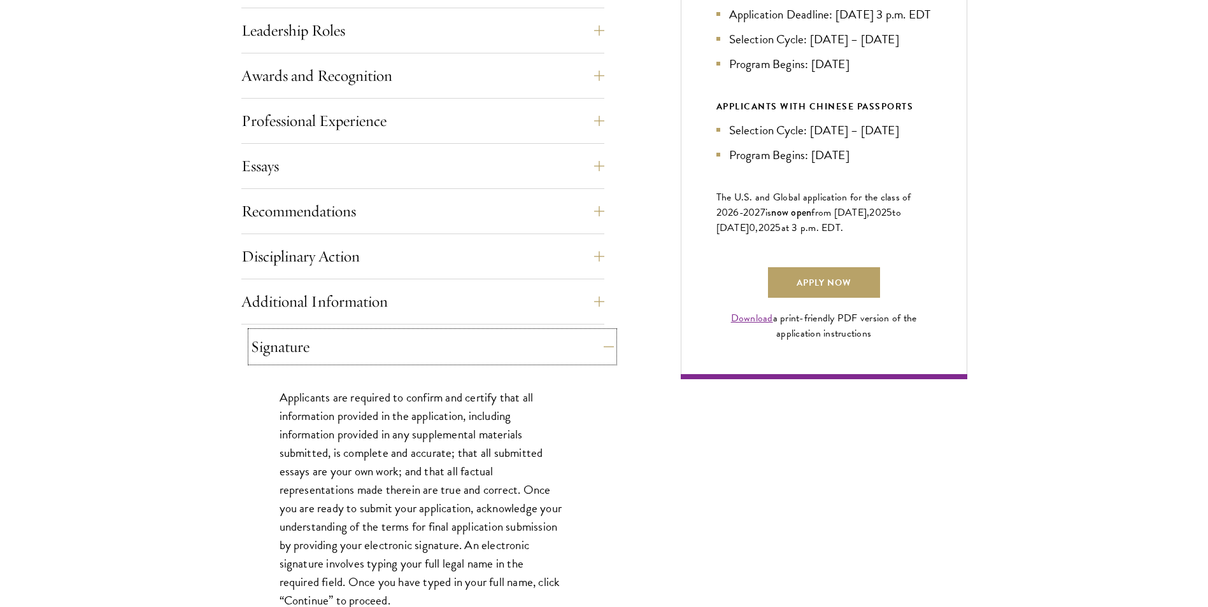  What do you see at coordinates (735, 213) in the screenshot?
I see `span: 6` at bounding box center [735, 213].